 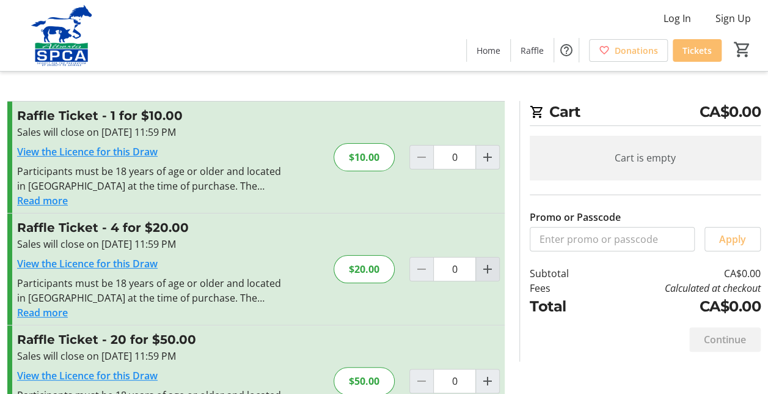 I want to click on td: Calculated at checkout, so click(x=679, y=288).